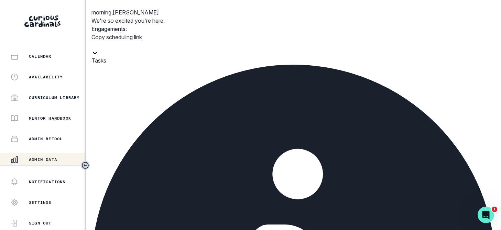 Image resolution: width=501 pixels, height=230 pixels. What do you see at coordinates (40, 223) in the screenshot?
I see `p: Sign Out` at bounding box center [40, 223].